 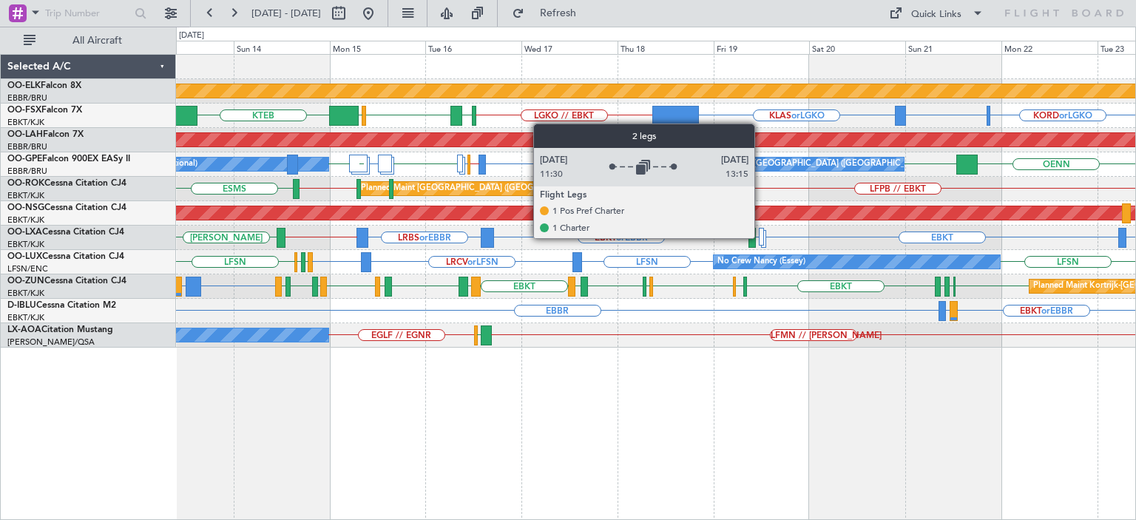 I want to click on span: OO-LUX, so click(x=24, y=257).